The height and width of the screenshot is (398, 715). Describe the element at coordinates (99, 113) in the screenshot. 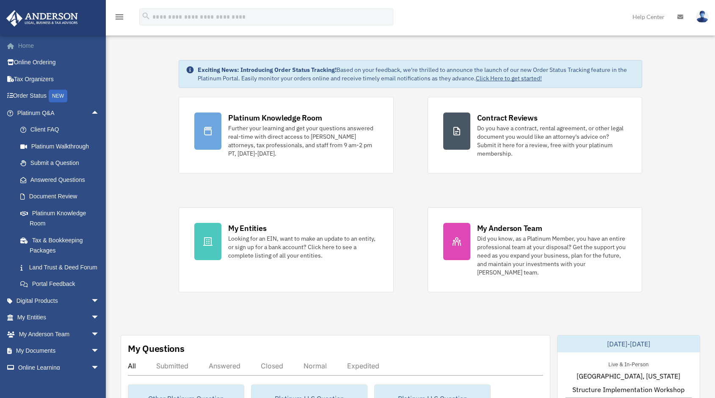

I see `span: arrow_drop_up` at that location.